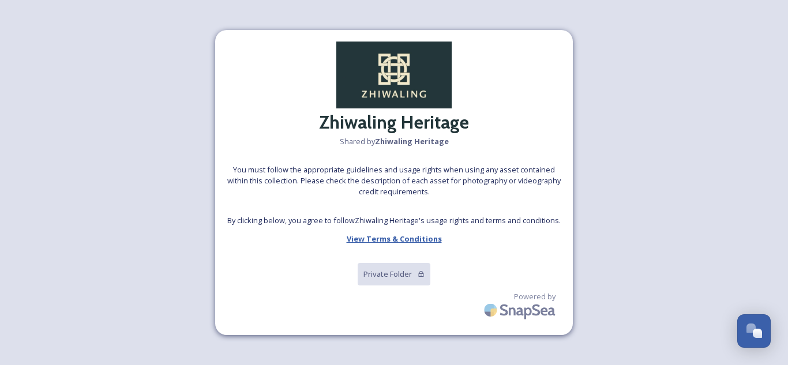 The image size is (788, 365). I want to click on h2: Zhiwaling Heritage, so click(394, 122).